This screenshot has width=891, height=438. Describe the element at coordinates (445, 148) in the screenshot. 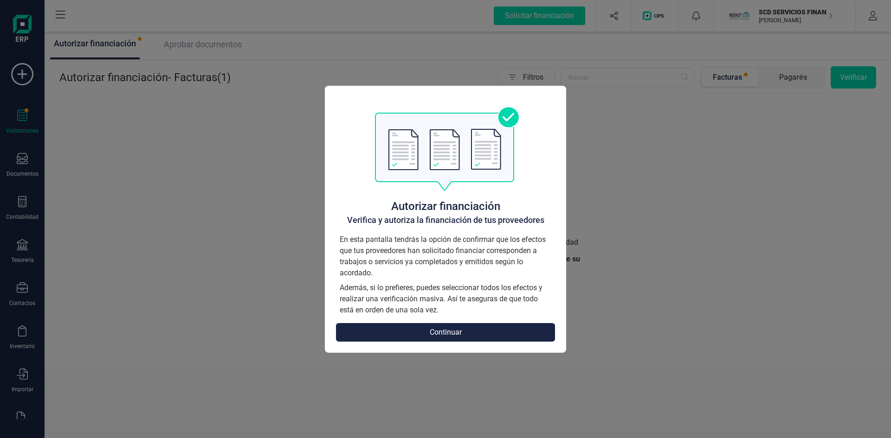

I see `img: autorizacion logo` at that location.